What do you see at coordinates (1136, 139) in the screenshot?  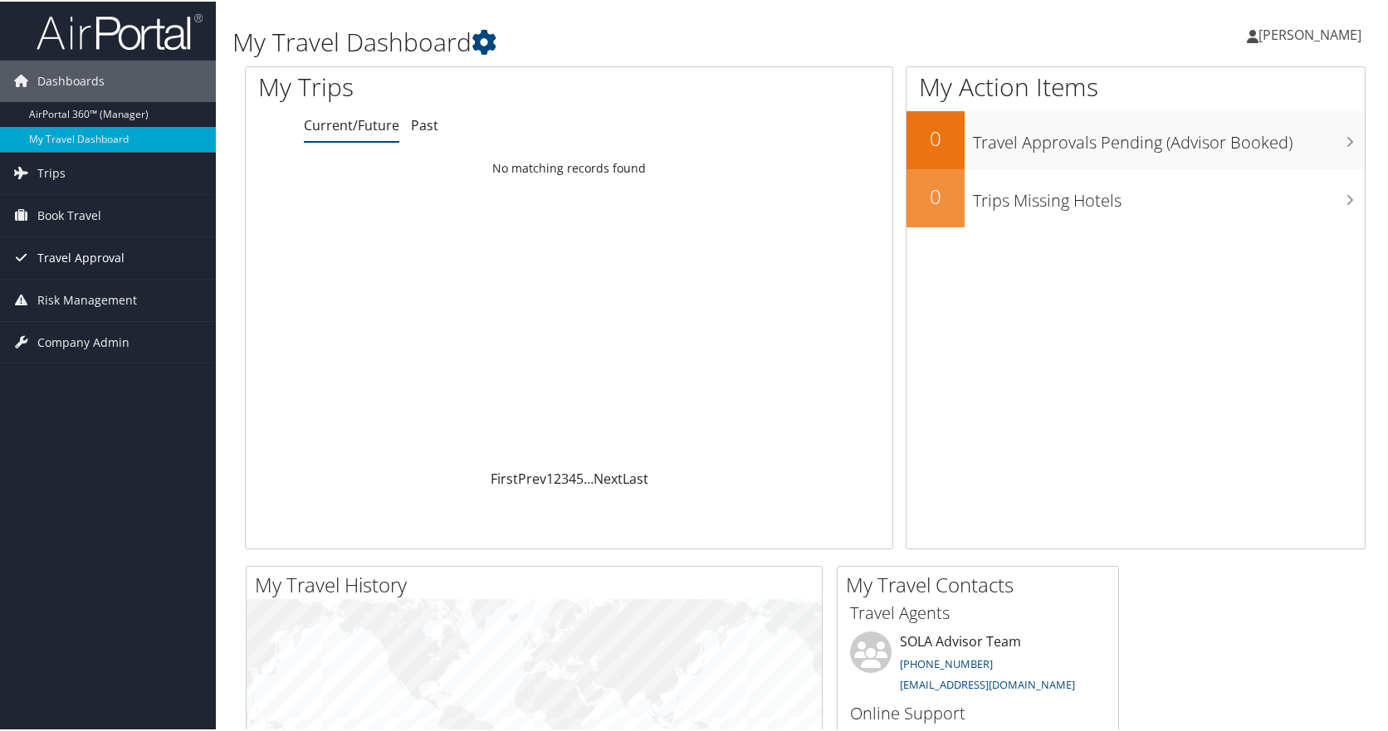 I see `a: 0Travel Approvals Pending (Advisor Booked)` at bounding box center [1136, 139].